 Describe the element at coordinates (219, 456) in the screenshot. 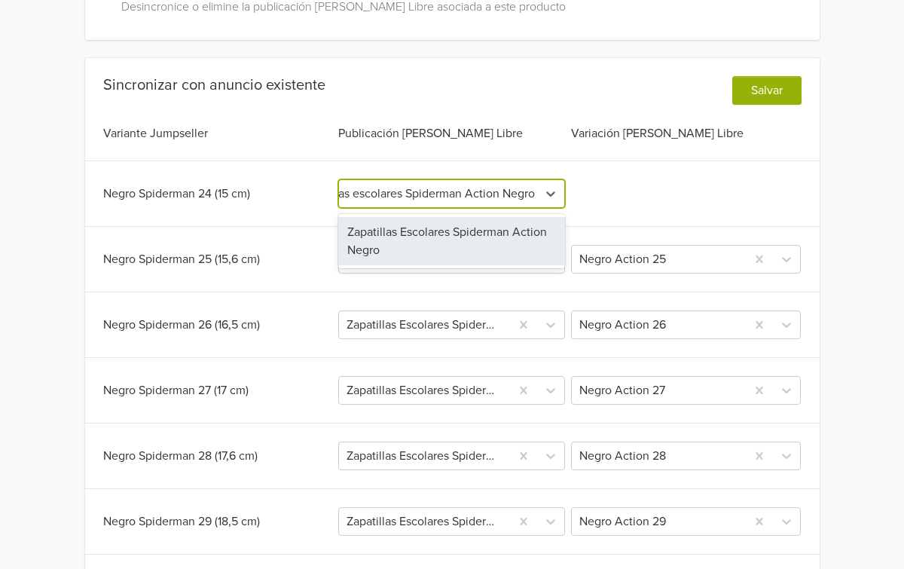

I see `div: Negro Spiderman 28 (17,6 cm)` at that location.